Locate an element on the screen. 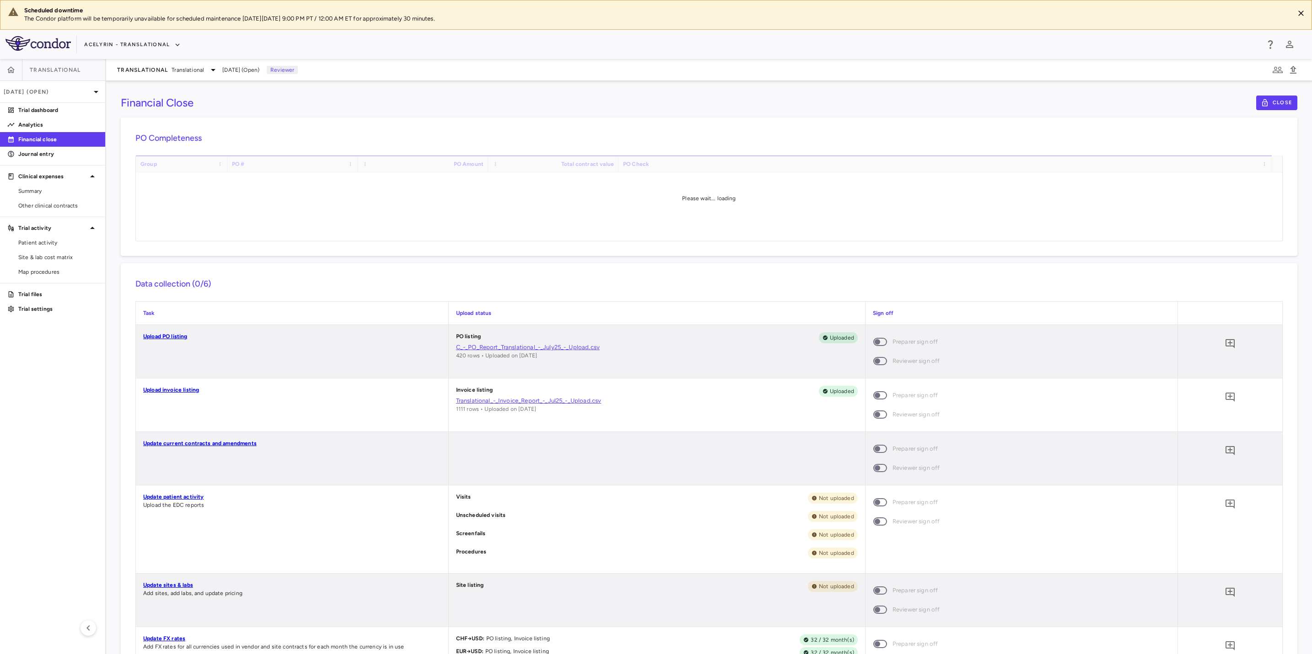 This screenshot has height=654, width=1312. span: Other clinical contracts is located at coordinates (58, 206).